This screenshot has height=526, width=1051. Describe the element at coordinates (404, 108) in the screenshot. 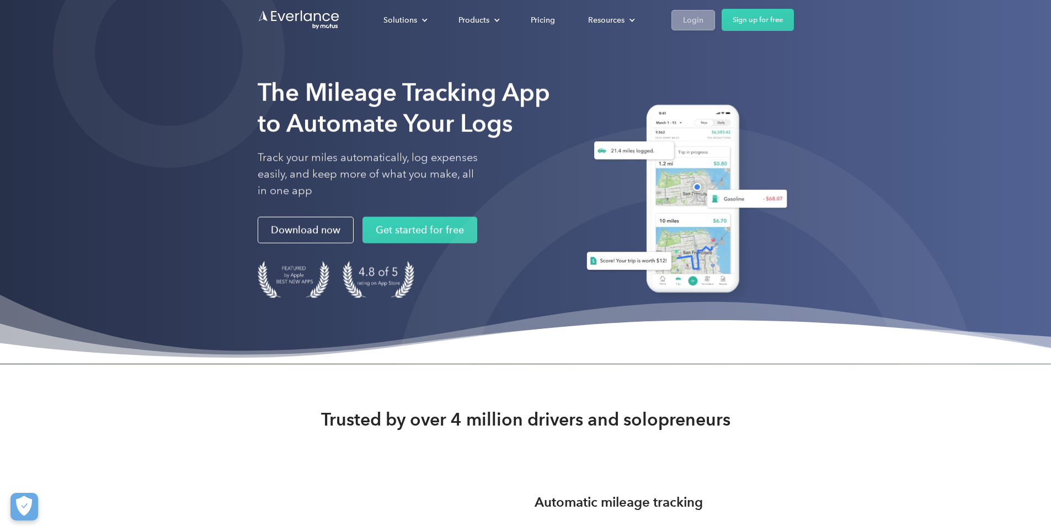

I see `strong: The Mileage Tracking App to Automate Your Logs` at that location.